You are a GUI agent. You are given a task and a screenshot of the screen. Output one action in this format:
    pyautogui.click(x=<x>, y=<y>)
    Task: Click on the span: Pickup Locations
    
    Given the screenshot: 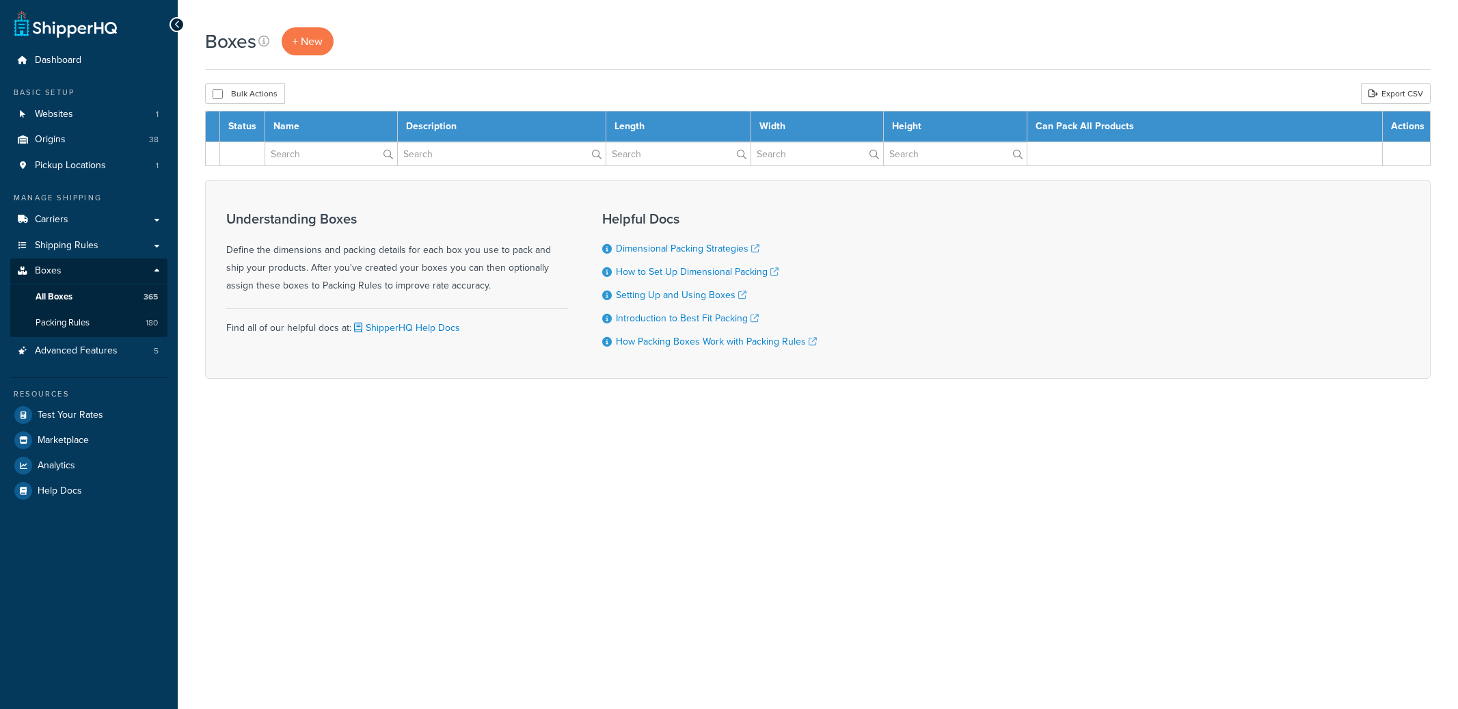 What is the action you would take?
    pyautogui.click(x=70, y=165)
    